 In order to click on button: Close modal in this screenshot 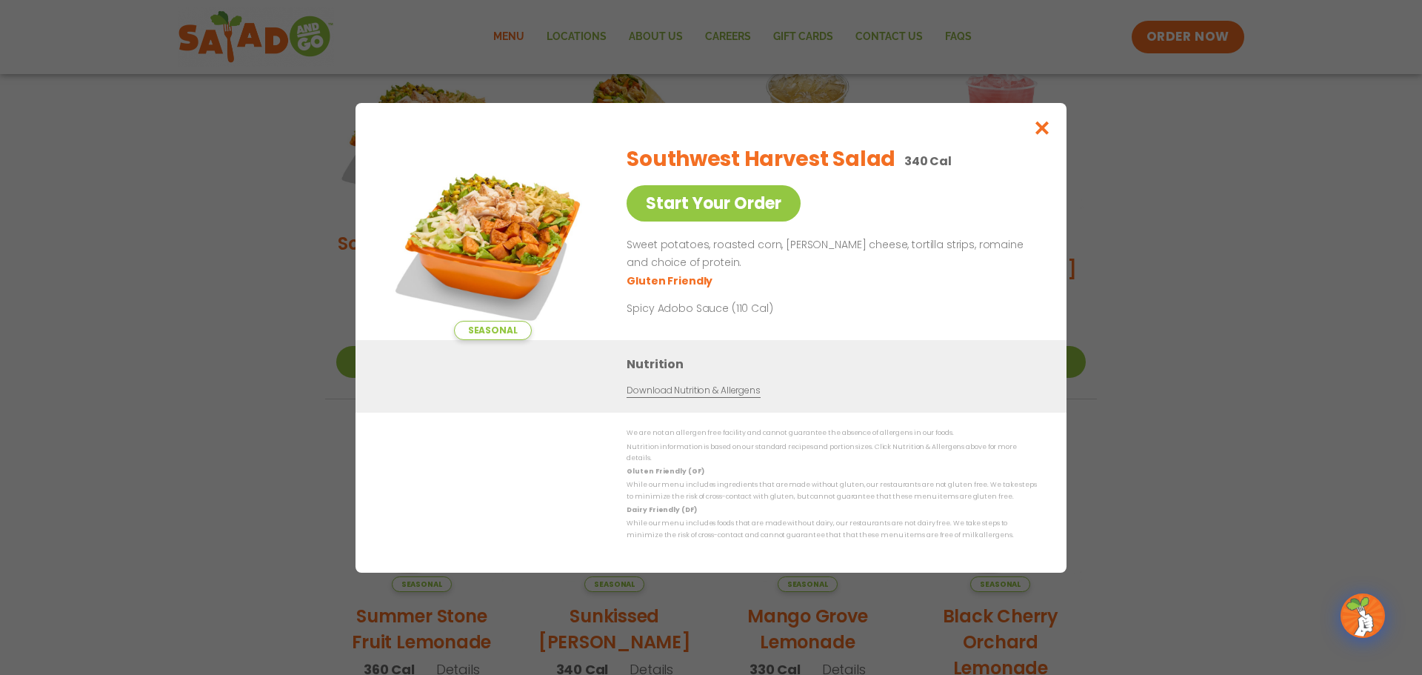, I will do `click(1042, 127)`.